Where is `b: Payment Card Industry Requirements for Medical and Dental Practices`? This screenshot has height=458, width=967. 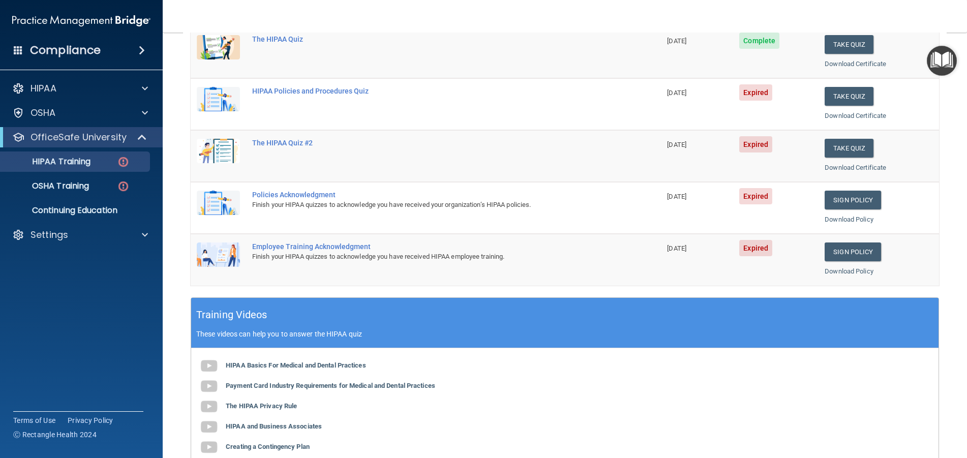 b: Payment Card Industry Requirements for Medical and Dental Practices is located at coordinates (331, 385).